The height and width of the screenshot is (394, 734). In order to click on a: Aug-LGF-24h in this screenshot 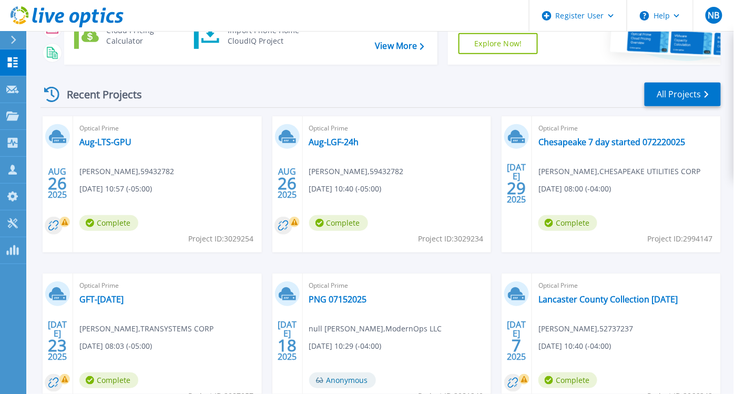, I will do `click(334, 142)`.